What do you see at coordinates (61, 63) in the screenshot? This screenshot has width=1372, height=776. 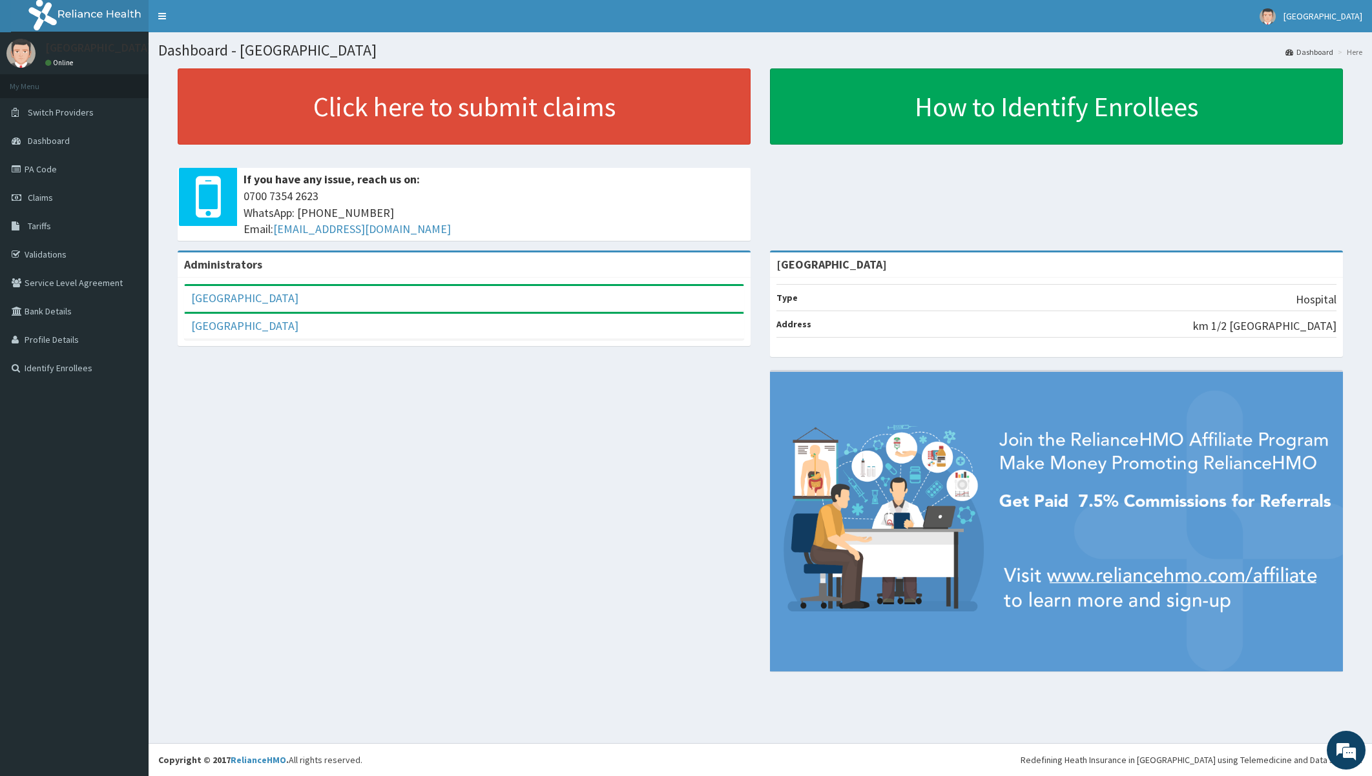 I see `a: Online` at bounding box center [61, 63].